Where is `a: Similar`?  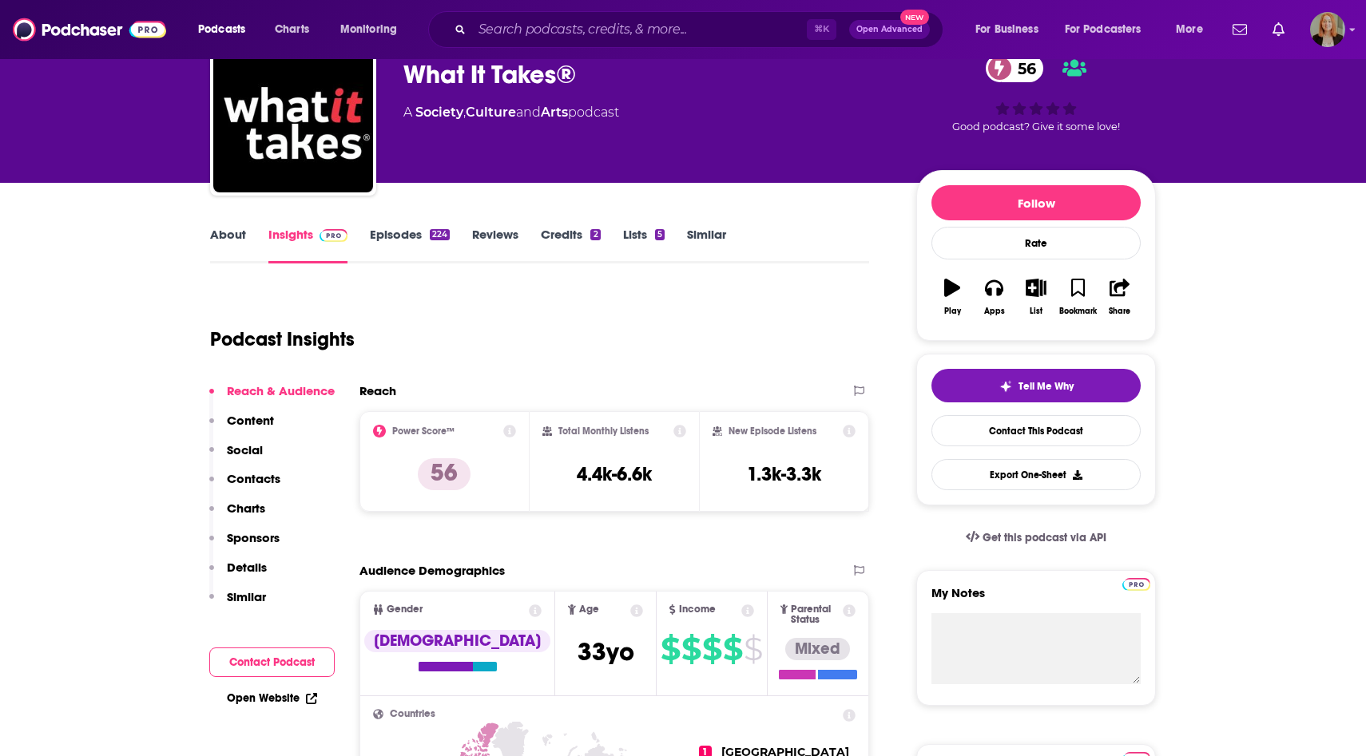
a: Similar is located at coordinates (706, 245).